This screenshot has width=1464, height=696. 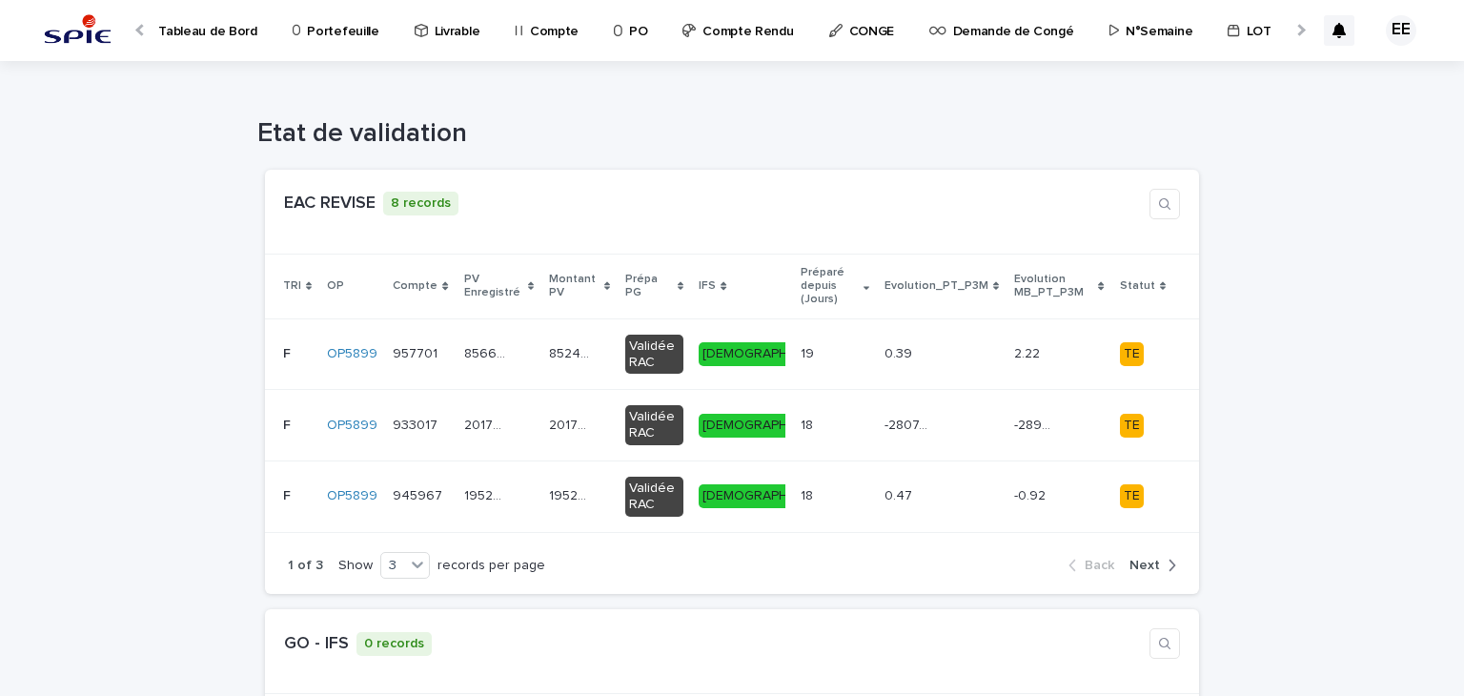 I want to click on p: PV Enregistré, so click(x=494, y=286).